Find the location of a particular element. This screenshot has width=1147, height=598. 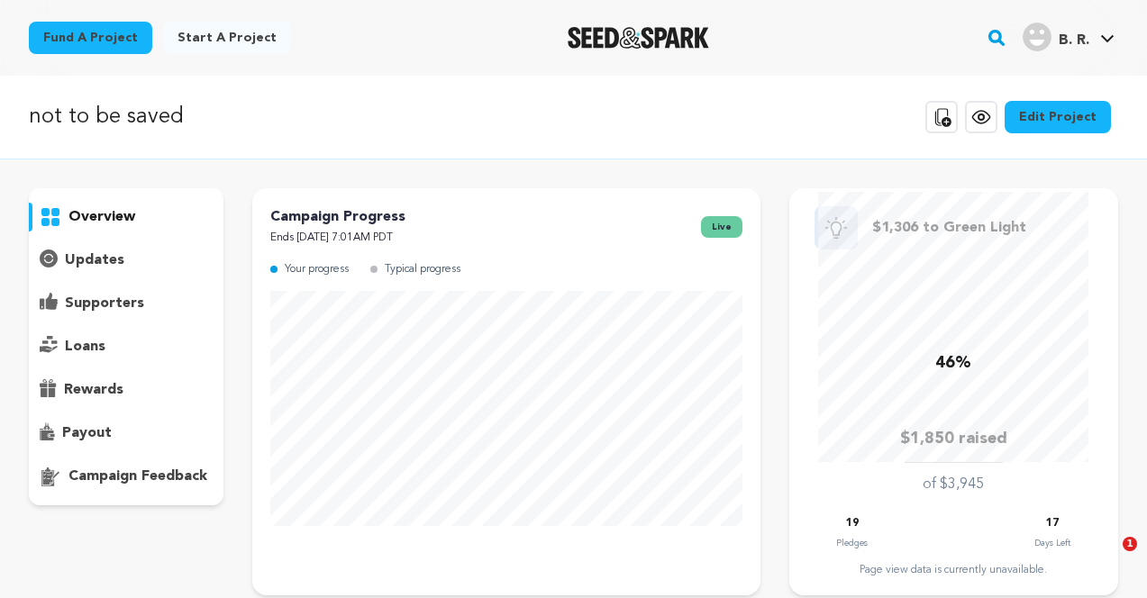

p: Pledges is located at coordinates (851, 543).